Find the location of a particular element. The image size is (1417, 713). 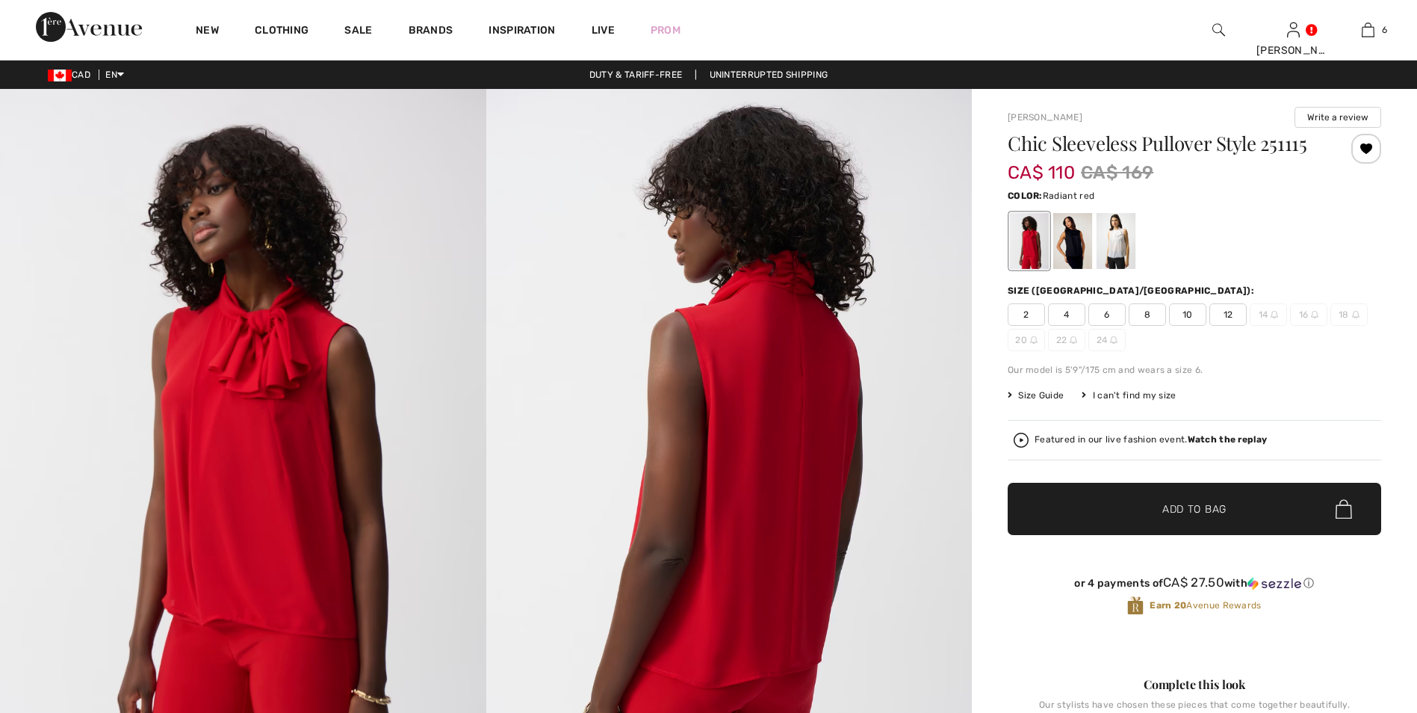

div: or 4 payments ofCA$ 27.50withSezzle Click to learn more about Sezzle is located at coordinates (1194, 585).